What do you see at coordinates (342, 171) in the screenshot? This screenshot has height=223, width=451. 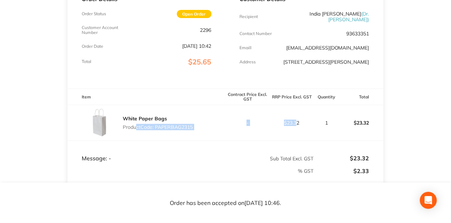 I see `p: $2.33` at bounding box center [342, 171].